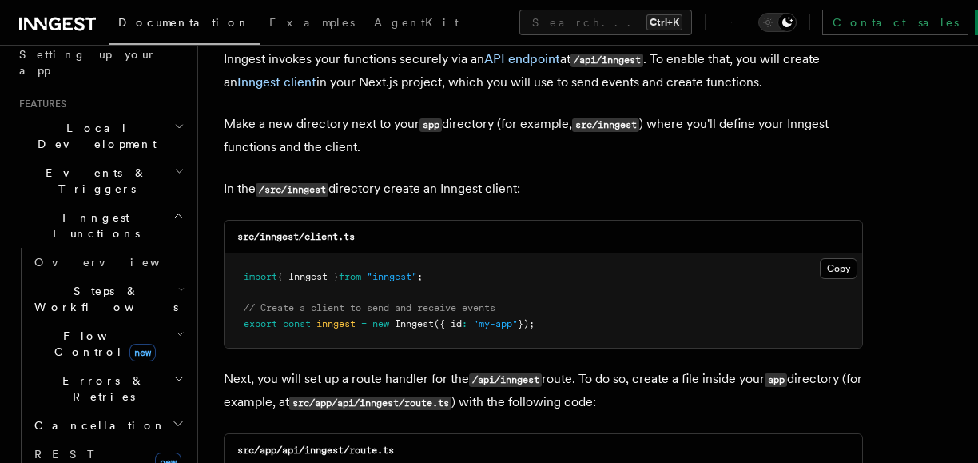 This screenshot has height=463, width=978. I want to click on a: Documentation, so click(184, 25).